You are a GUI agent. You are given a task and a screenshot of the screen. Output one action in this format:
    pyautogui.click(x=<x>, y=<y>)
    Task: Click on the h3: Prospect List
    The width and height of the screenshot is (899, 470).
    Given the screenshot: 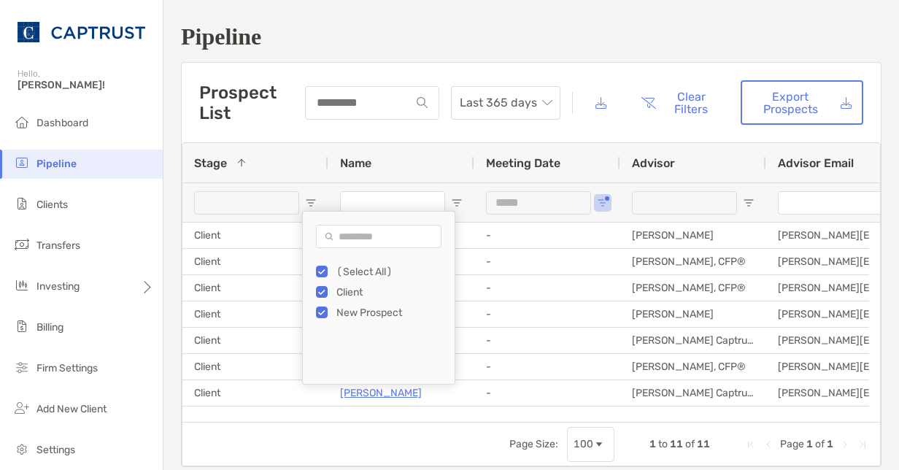 What is the action you would take?
    pyautogui.click(x=252, y=103)
    